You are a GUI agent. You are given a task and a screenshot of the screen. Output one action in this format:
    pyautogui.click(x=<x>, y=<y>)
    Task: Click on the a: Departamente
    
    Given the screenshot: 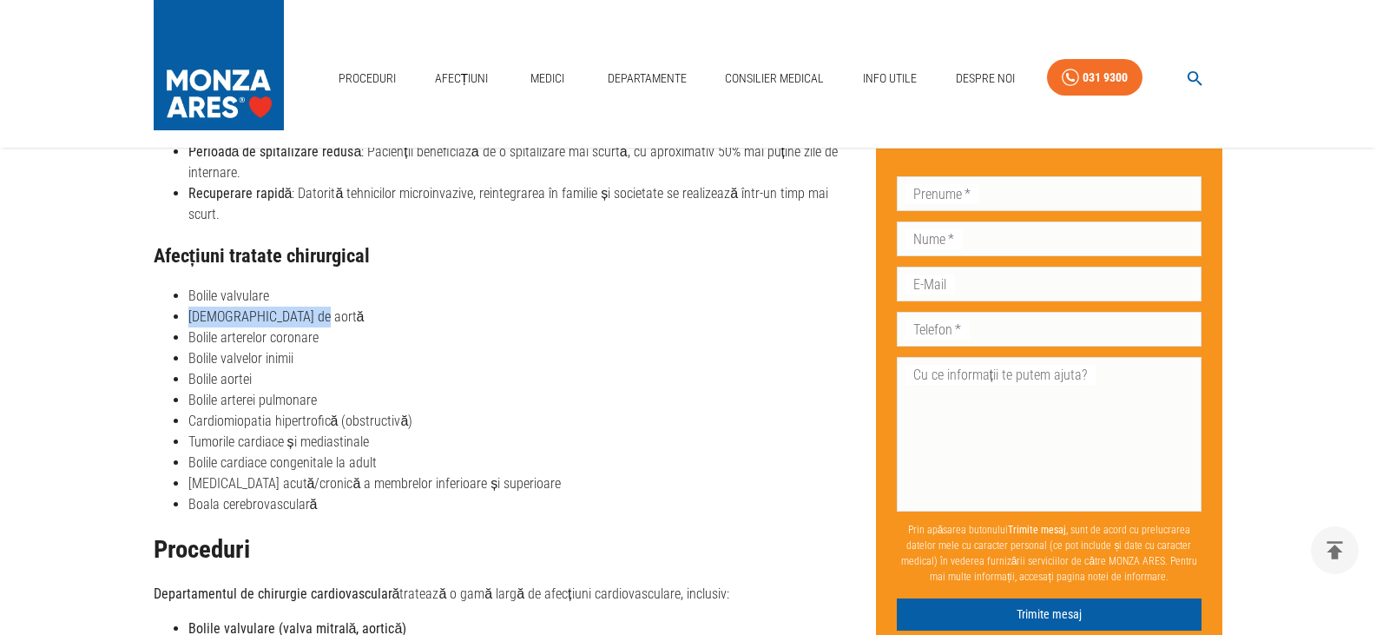 What is the action you would take?
    pyautogui.click(x=647, y=78)
    